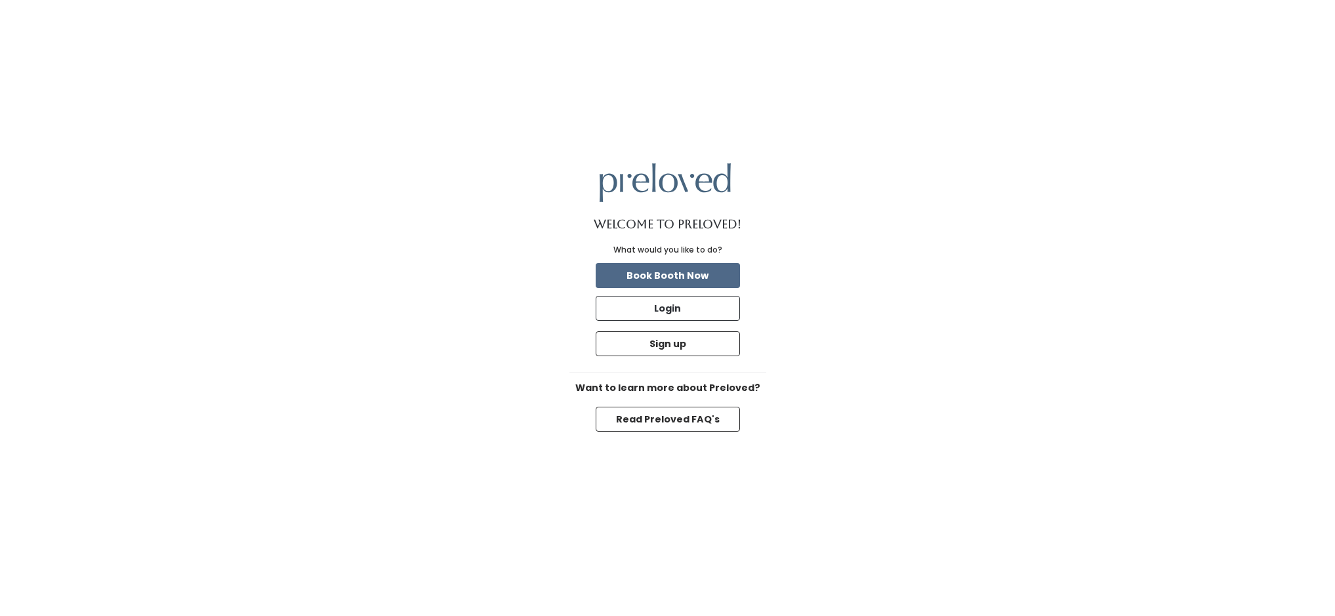 The width and height of the screenshot is (1335, 616). Describe the element at coordinates (668, 308) in the screenshot. I see `a: Login` at that location.